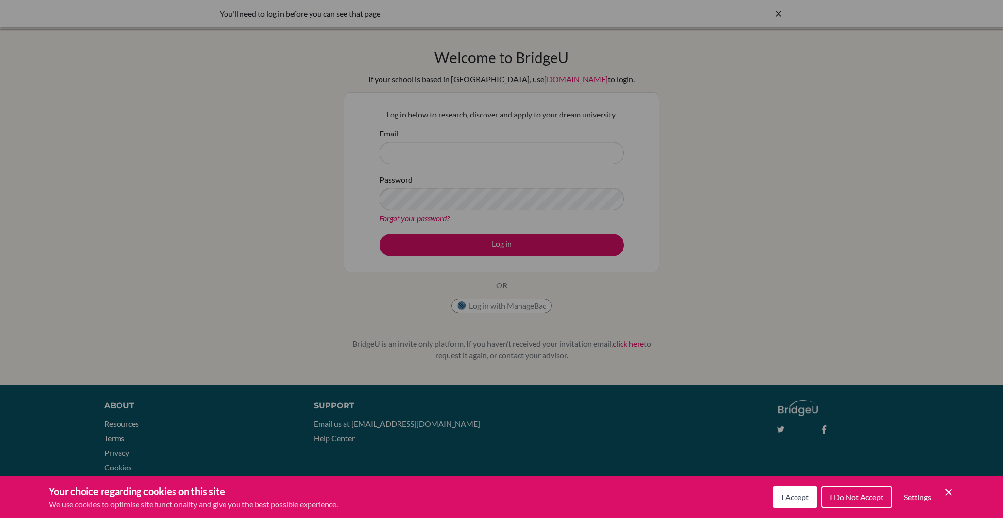  Describe the element at coordinates (857, 498) in the screenshot. I see `button: I Do Not Accept` at that location.